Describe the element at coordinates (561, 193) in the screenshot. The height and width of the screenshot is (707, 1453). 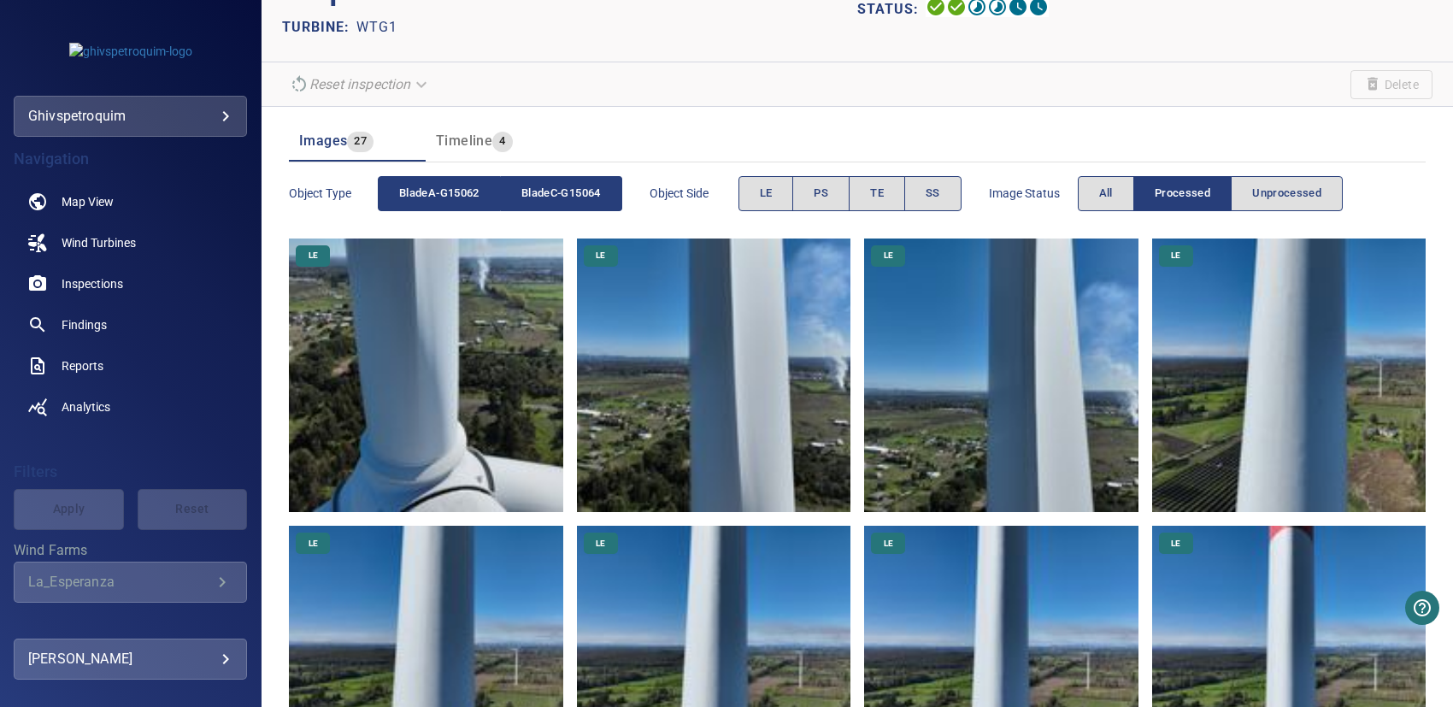
I see `span: bladeC-G15064` at that location.